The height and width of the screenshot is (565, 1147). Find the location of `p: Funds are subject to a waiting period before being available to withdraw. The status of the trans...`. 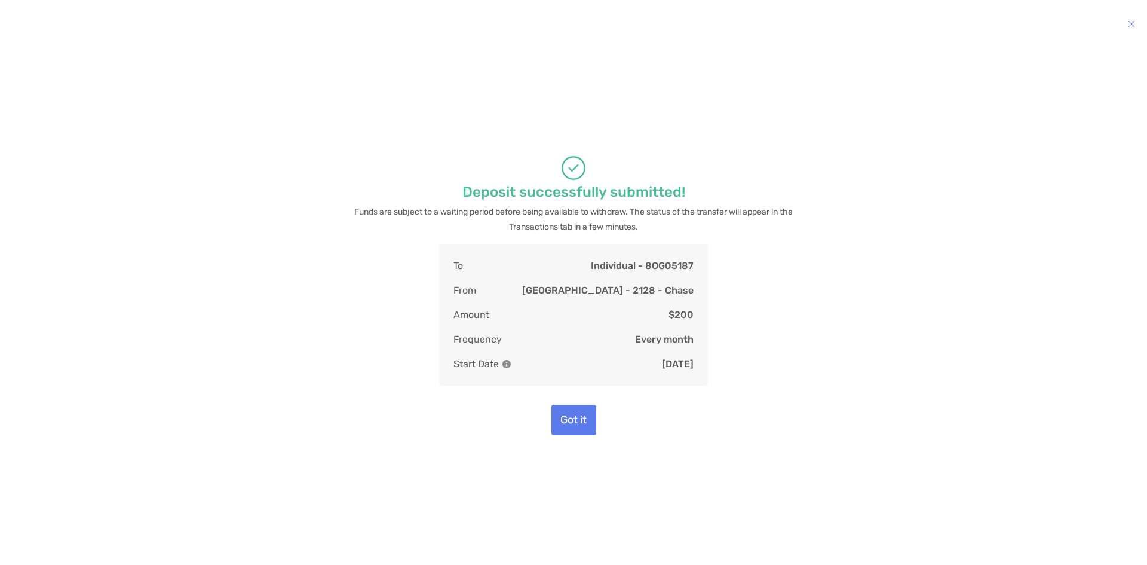

p: Funds are subject to a waiting period before being available to withdraw. The status of the trans... is located at coordinates (574, 219).